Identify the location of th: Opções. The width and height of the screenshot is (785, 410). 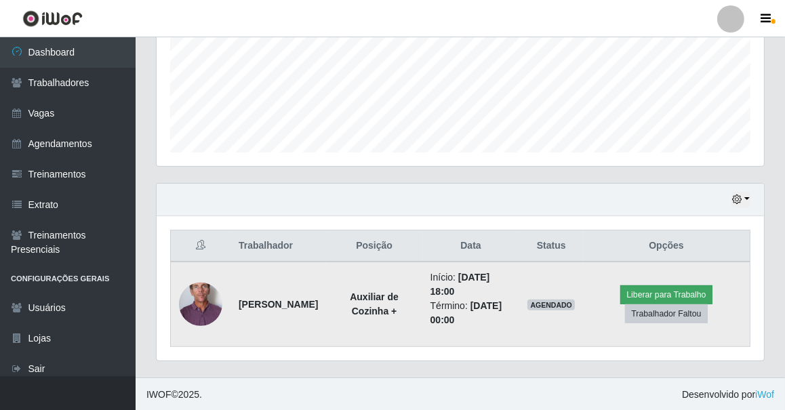
(667, 246).